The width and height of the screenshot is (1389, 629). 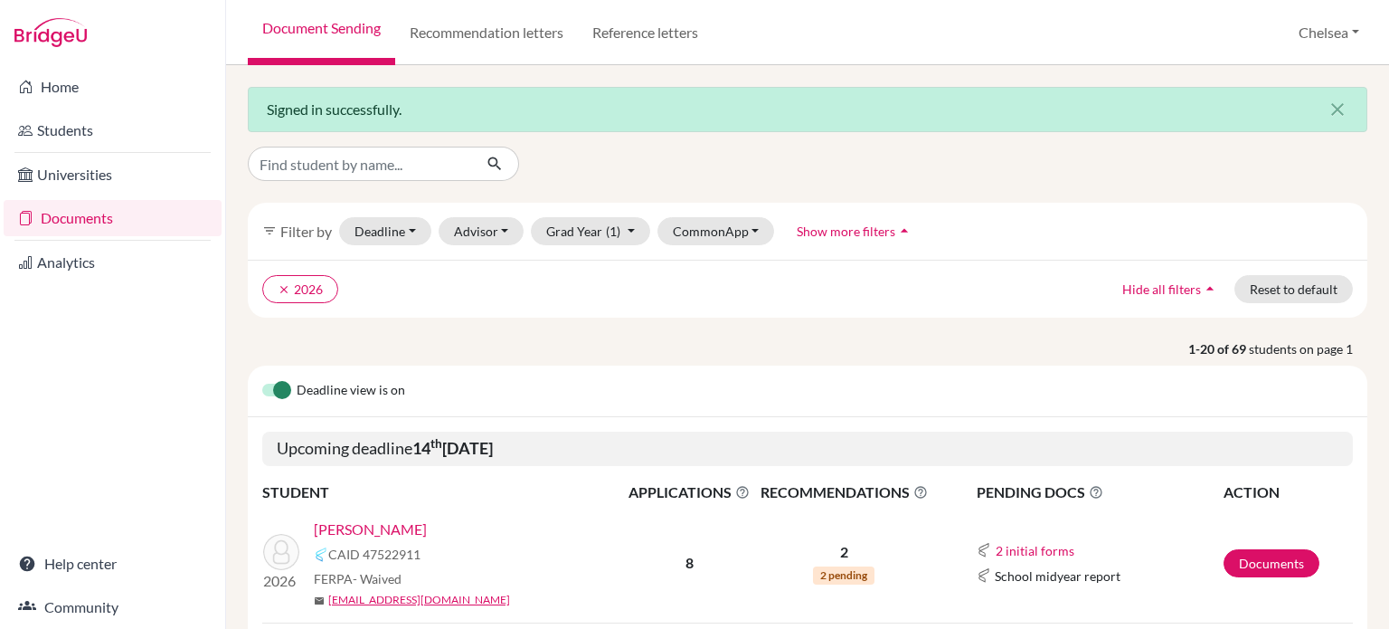 I want to click on i: filter_list, so click(x=269, y=231).